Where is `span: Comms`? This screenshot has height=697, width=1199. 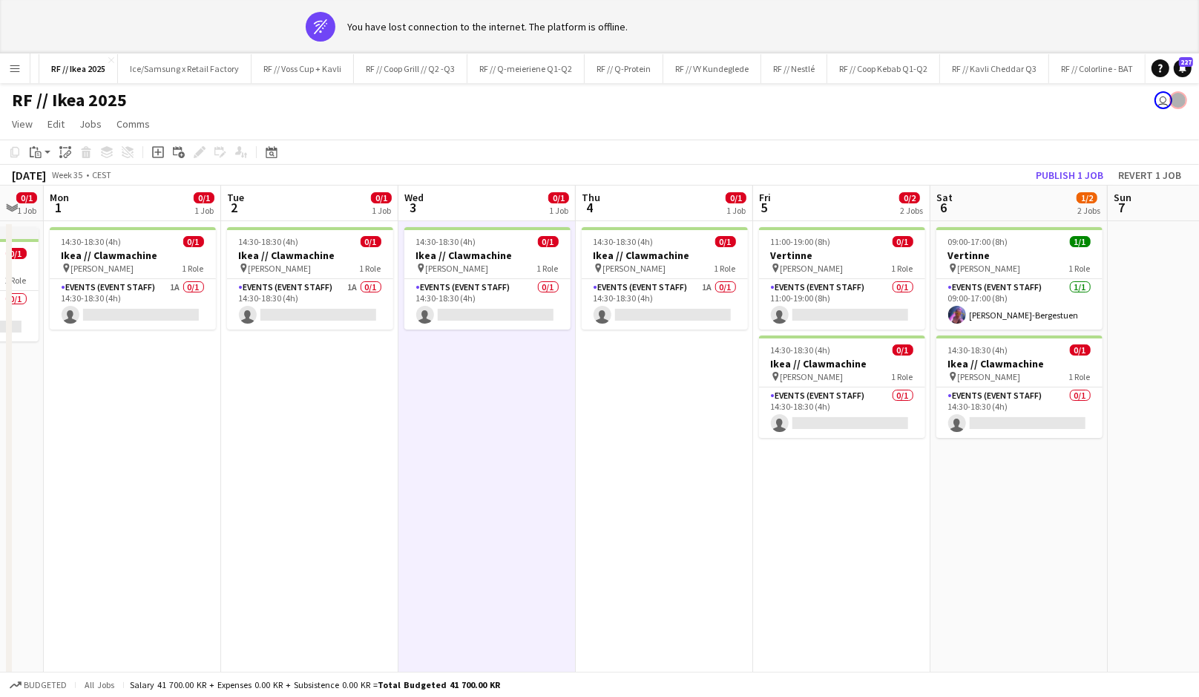
span: Comms is located at coordinates (133, 124).